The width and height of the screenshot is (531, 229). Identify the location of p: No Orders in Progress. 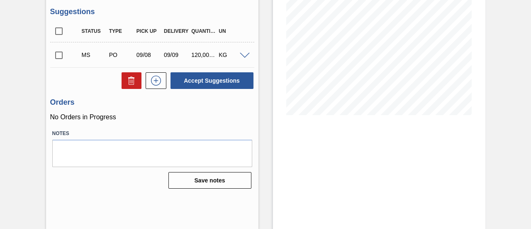
(152, 117).